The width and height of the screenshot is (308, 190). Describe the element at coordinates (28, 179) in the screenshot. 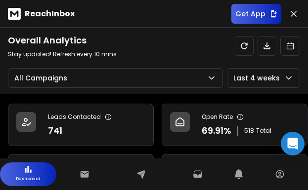

I see `p: Dashboard` at that location.